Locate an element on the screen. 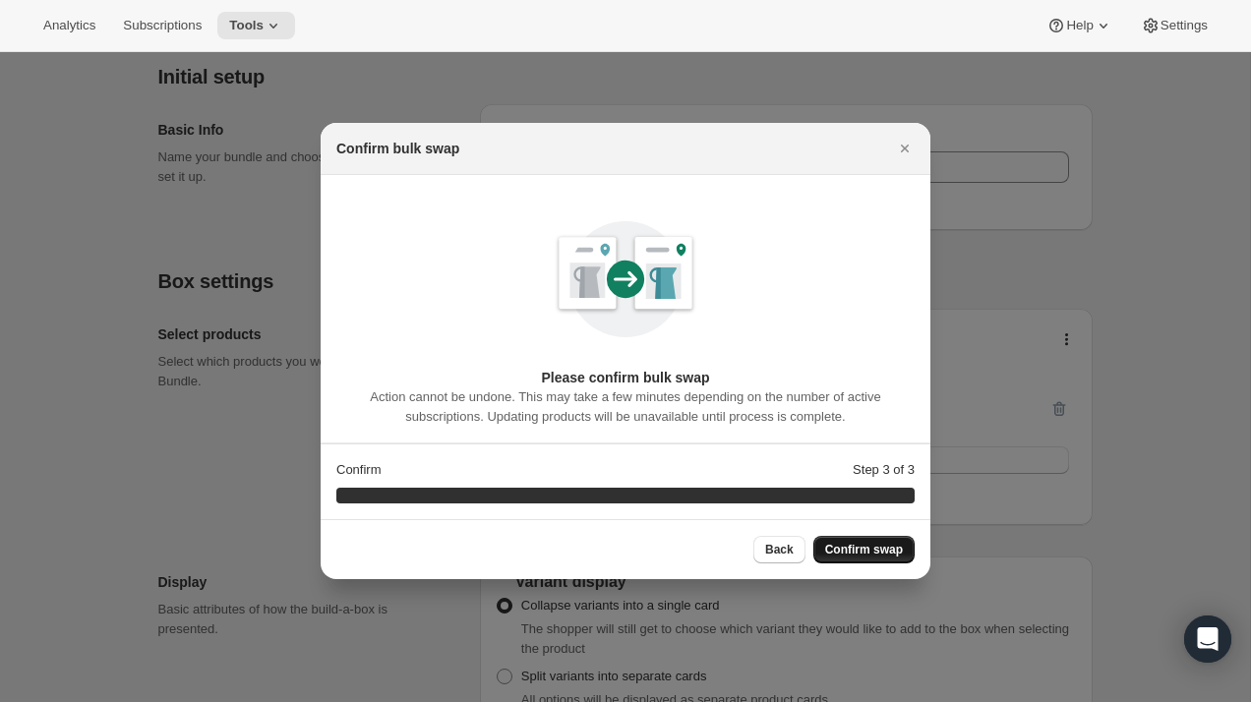  h2: Confirm bulk swap is located at coordinates (397, 148).